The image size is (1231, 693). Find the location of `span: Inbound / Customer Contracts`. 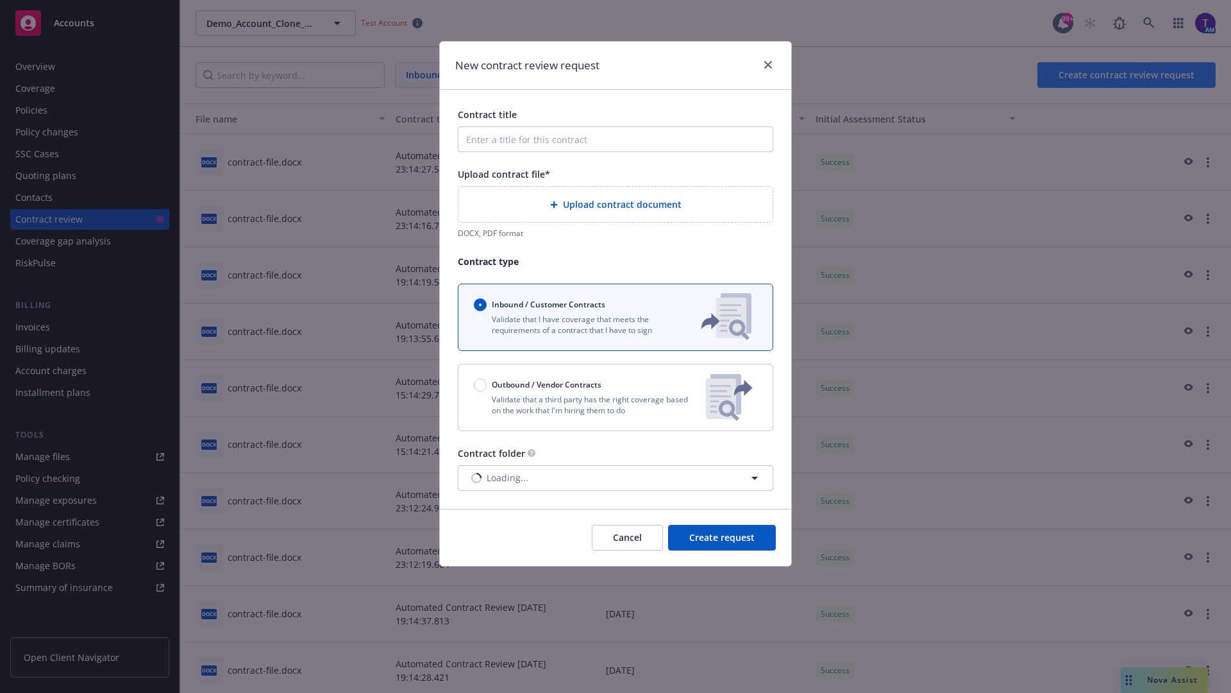

span: Inbound / Customer Contracts is located at coordinates (548, 304).